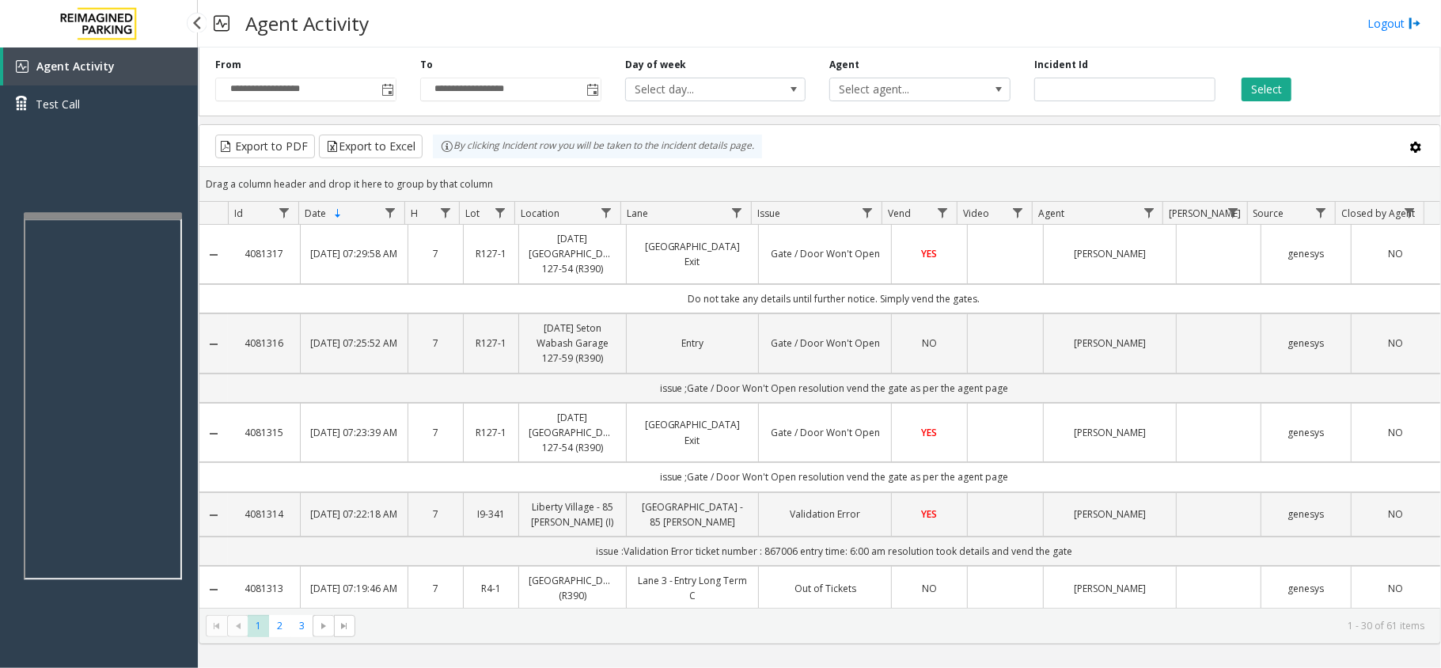 The width and height of the screenshot is (1441, 668). What do you see at coordinates (592, 89) in the screenshot?
I see `span: Toggle popup` at bounding box center [592, 89].